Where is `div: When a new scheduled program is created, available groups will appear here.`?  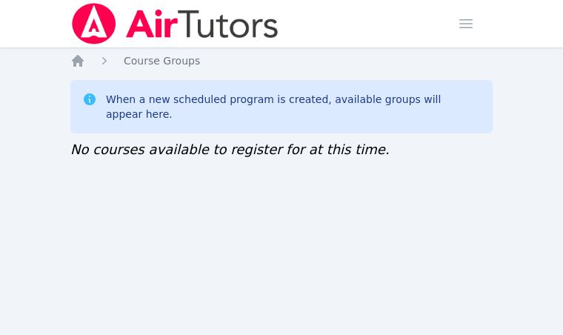
div: When a new scheduled program is created, available groups will appear here. is located at coordinates (293, 107).